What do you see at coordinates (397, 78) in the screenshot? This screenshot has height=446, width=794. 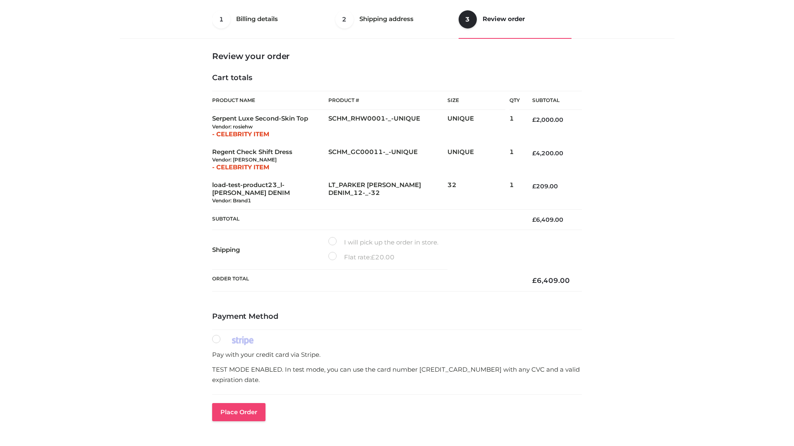 I see `h4: Cart totals` at bounding box center [397, 78].